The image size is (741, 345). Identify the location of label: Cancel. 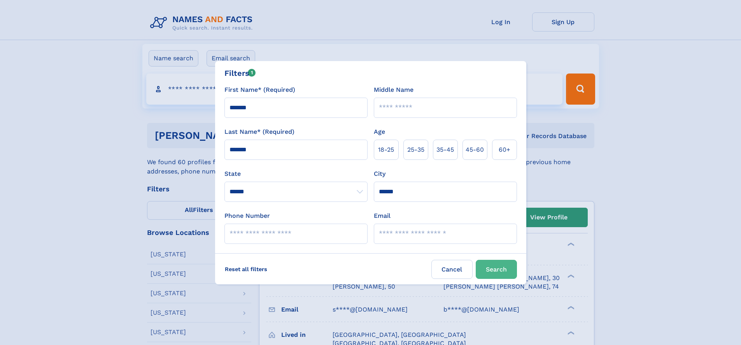
(452, 269).